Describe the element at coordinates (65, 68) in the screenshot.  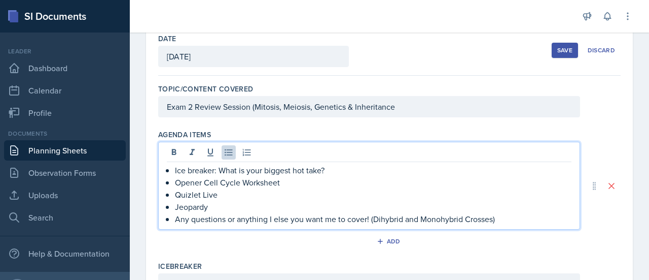
I see `a: Dashboard` at that location.